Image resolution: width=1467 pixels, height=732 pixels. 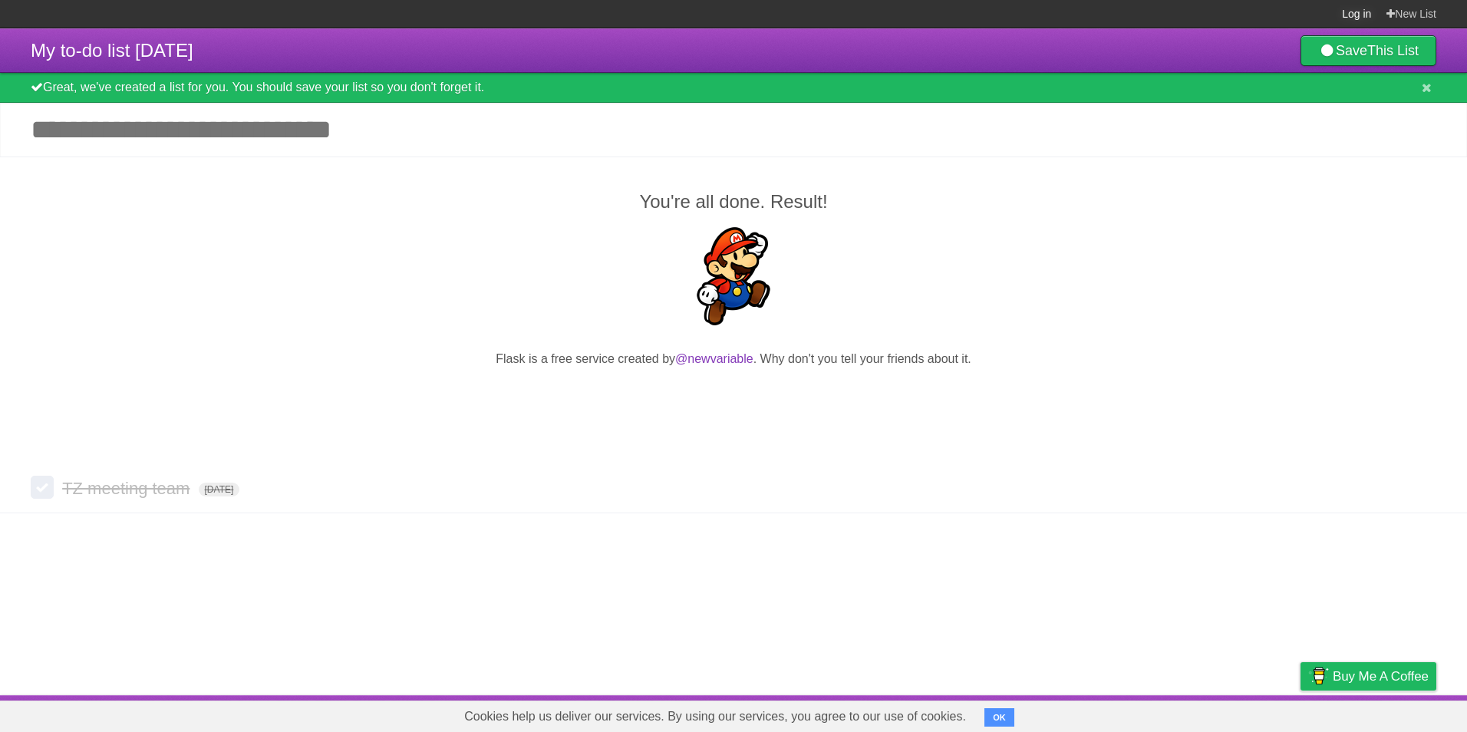 I want to click on a: Terms, so click(x=1245, y=714).